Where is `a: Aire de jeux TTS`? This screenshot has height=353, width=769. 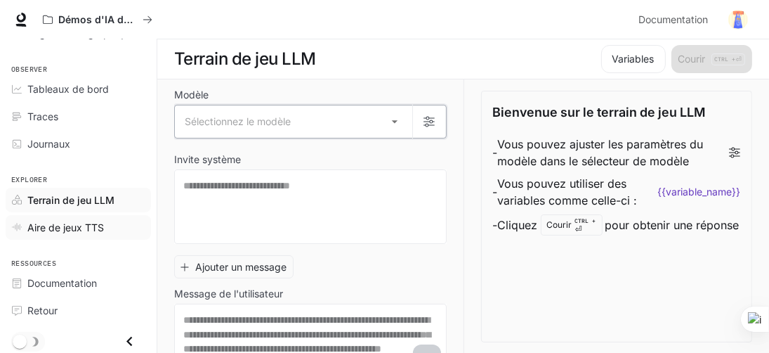 a: Aire de jeux TTS is located at coordinates (78, 227).